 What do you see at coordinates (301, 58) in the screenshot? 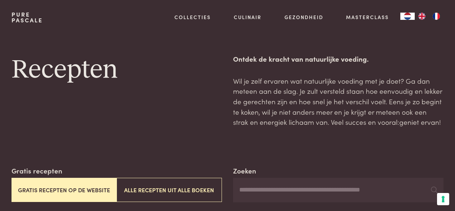
I see `strong: Ontdek de kracht van natuurlijke voeding.` at bounding box center [301, 58].